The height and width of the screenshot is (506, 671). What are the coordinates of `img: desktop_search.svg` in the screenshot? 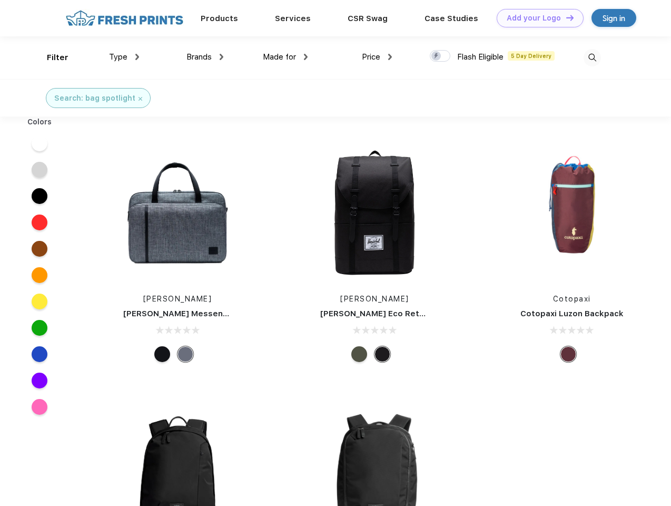 It's located at (592, 57).